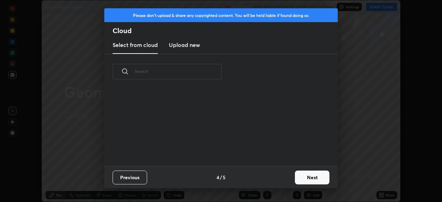 The image size is (442, 202). What do you see at coordinates (221, 15) in the screenshot?
I see `div: Please don't upload & share any copyrighted content. You will be held liable if found doing so.` at bounding box center [221, 15].